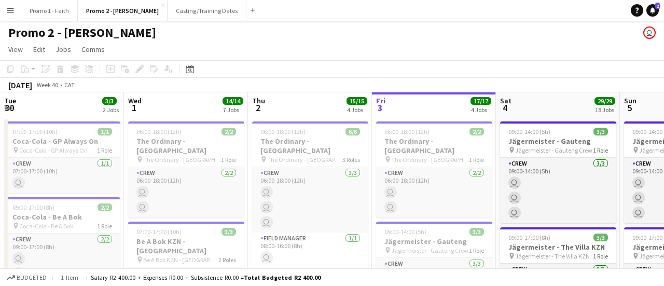 The image size is (664, 286). Describe the element at coordinates (558, 190) in the screenshot. I see `app-card-role: Crew3/309:00-14:00 (5h)` at that location.